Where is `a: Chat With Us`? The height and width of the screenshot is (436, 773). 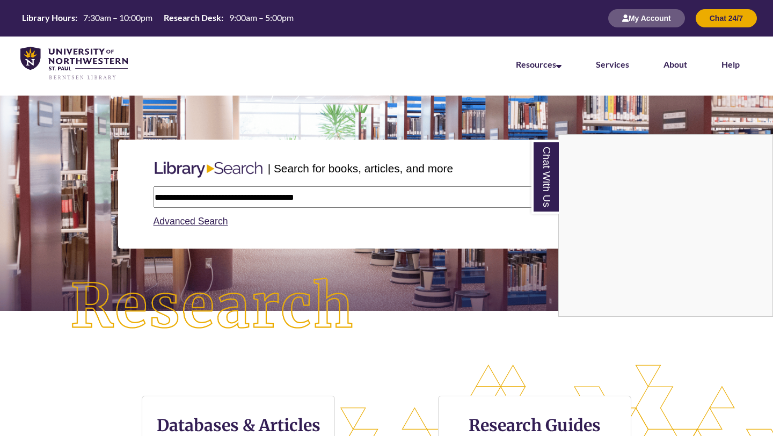 a: Chat With Us is located at coordinates (545, 177).